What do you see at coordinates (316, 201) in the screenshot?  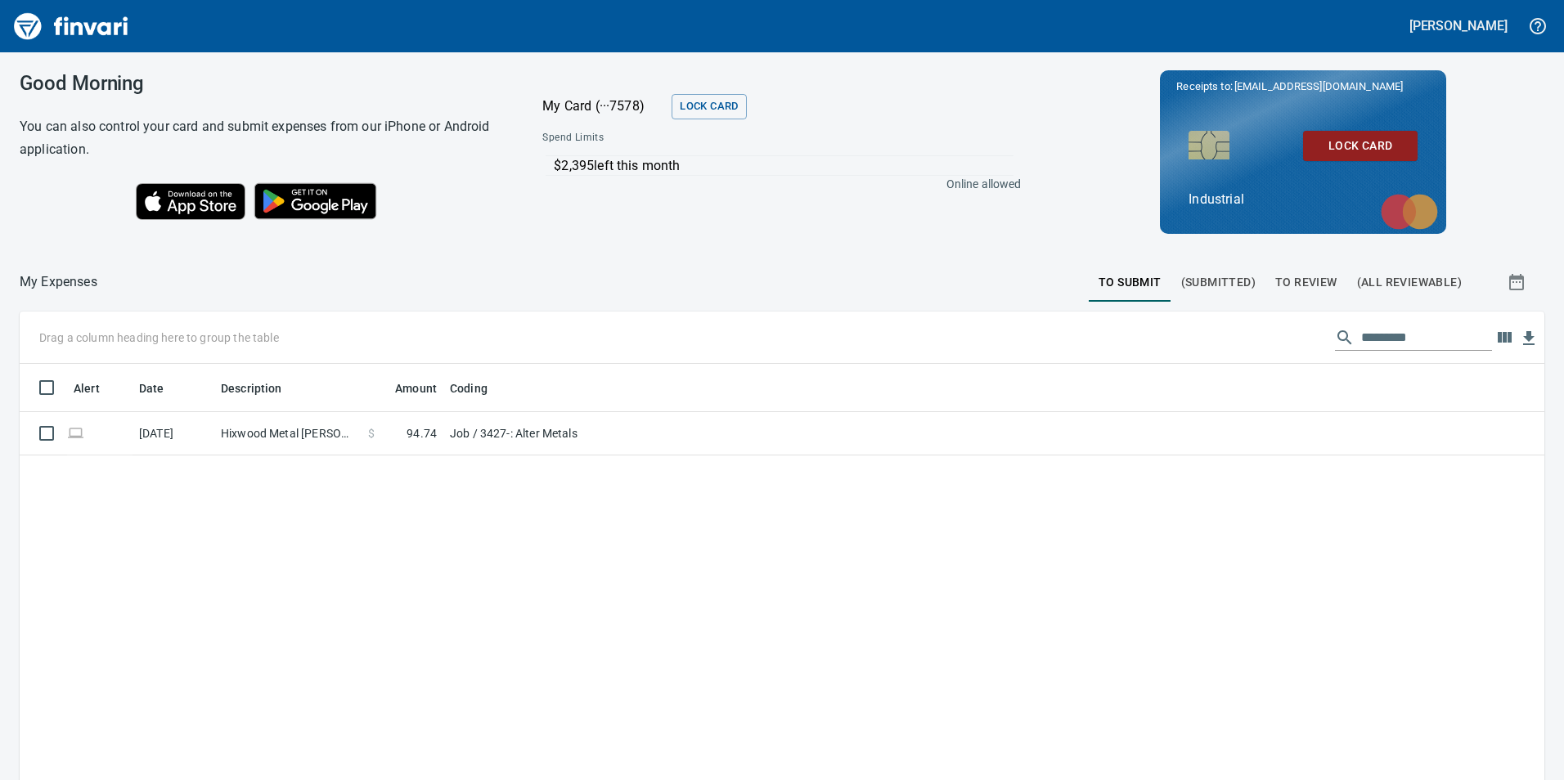 I see `img: Get it on Google Play` at bounding box center [316, 201].